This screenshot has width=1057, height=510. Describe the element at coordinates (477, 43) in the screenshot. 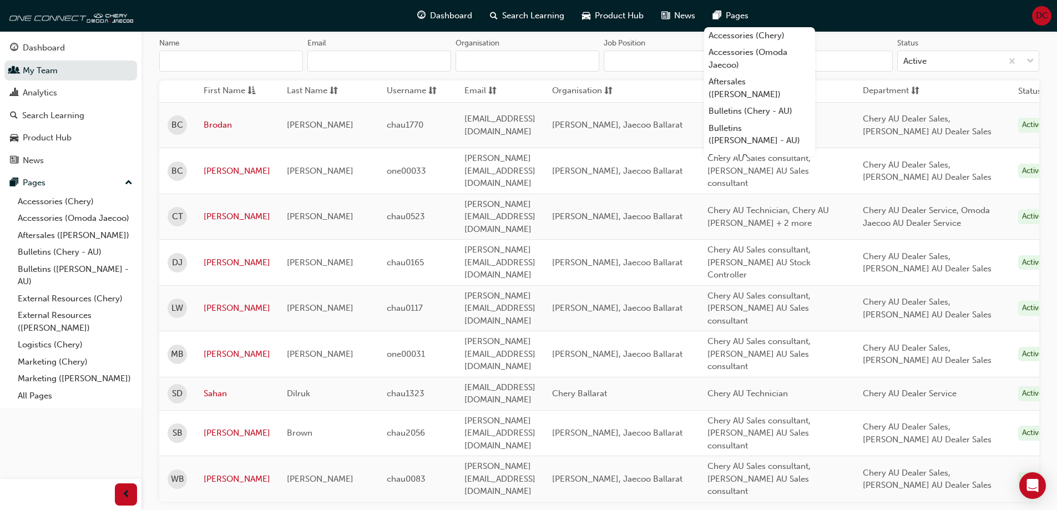

I see `div: Organisation` at that location.